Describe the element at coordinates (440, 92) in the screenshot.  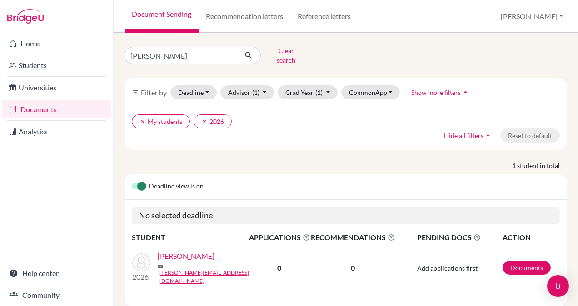
I see `button: Show more filtersarrow_drop_up` at that location.